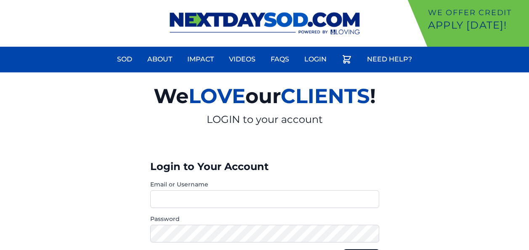 Image resolution: width=529 pixels, height=250 pixels. Describe the element at coordinates (325, 96) in the screenshot. I see `span: CLIENTS` at that location.